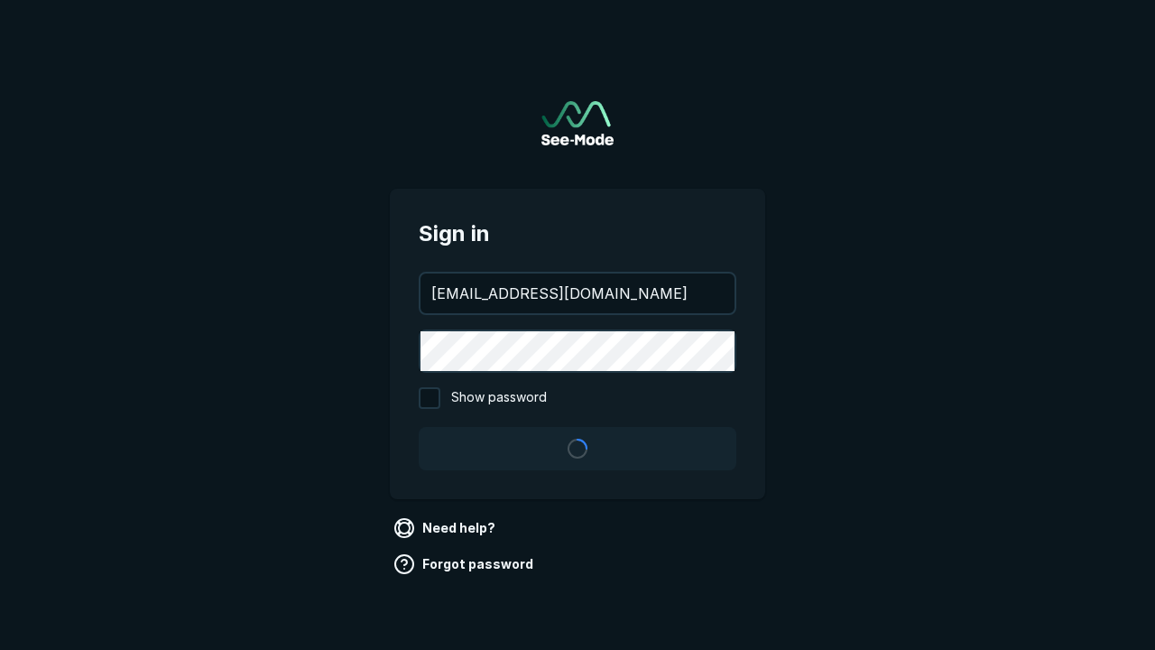 Image resolution: width=1155 pixels, height=650 pixels. Describe the element at coordinates (578, 123) in the screenshot. I see `a: Go to sign in` at that location.